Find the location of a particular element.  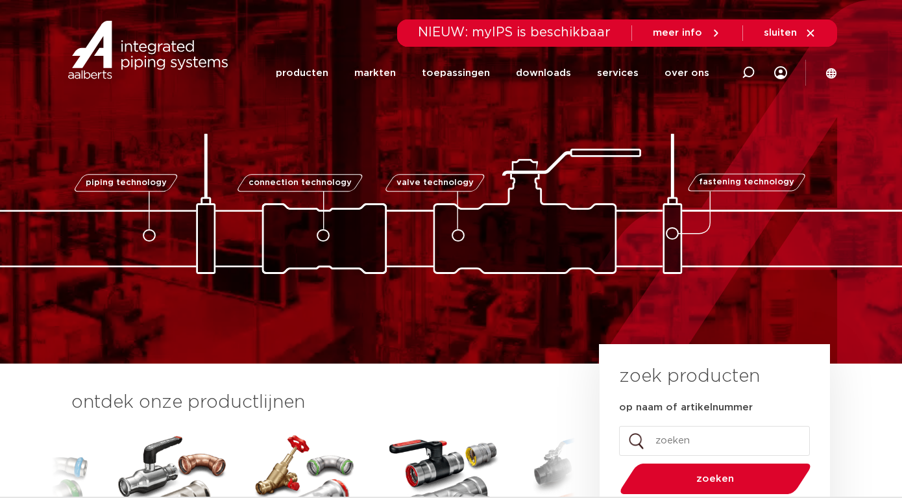

span: NIEUW: myIPS is beschikbaar is located at coordinates (514, 32).